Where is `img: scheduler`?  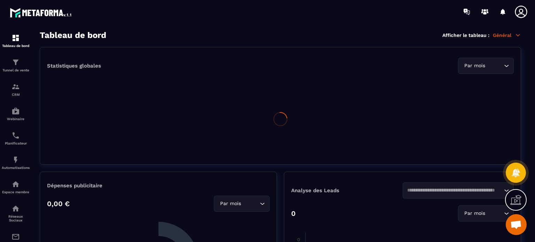 img: scheduler is located at coordinates (16, 136).